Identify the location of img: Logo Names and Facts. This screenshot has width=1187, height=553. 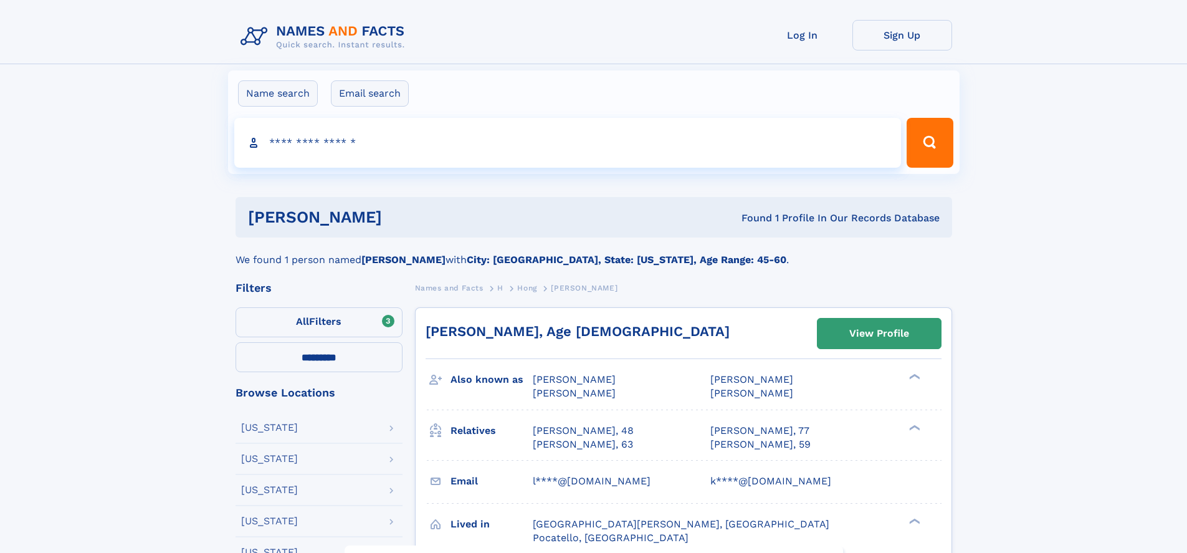
(325, 37).